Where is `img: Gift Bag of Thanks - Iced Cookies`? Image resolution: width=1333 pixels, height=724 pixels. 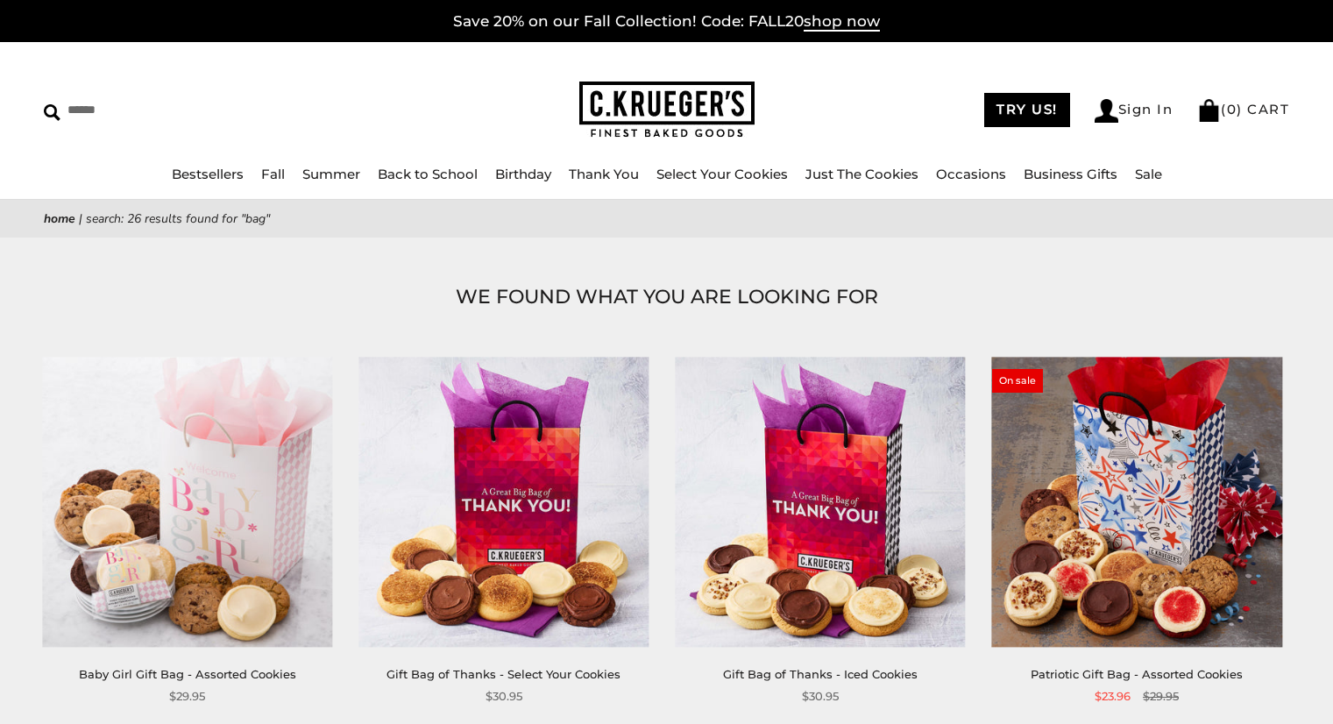
img: Gift Bag of Thanks - Iced Cookies is located at coordinates (819, 501).